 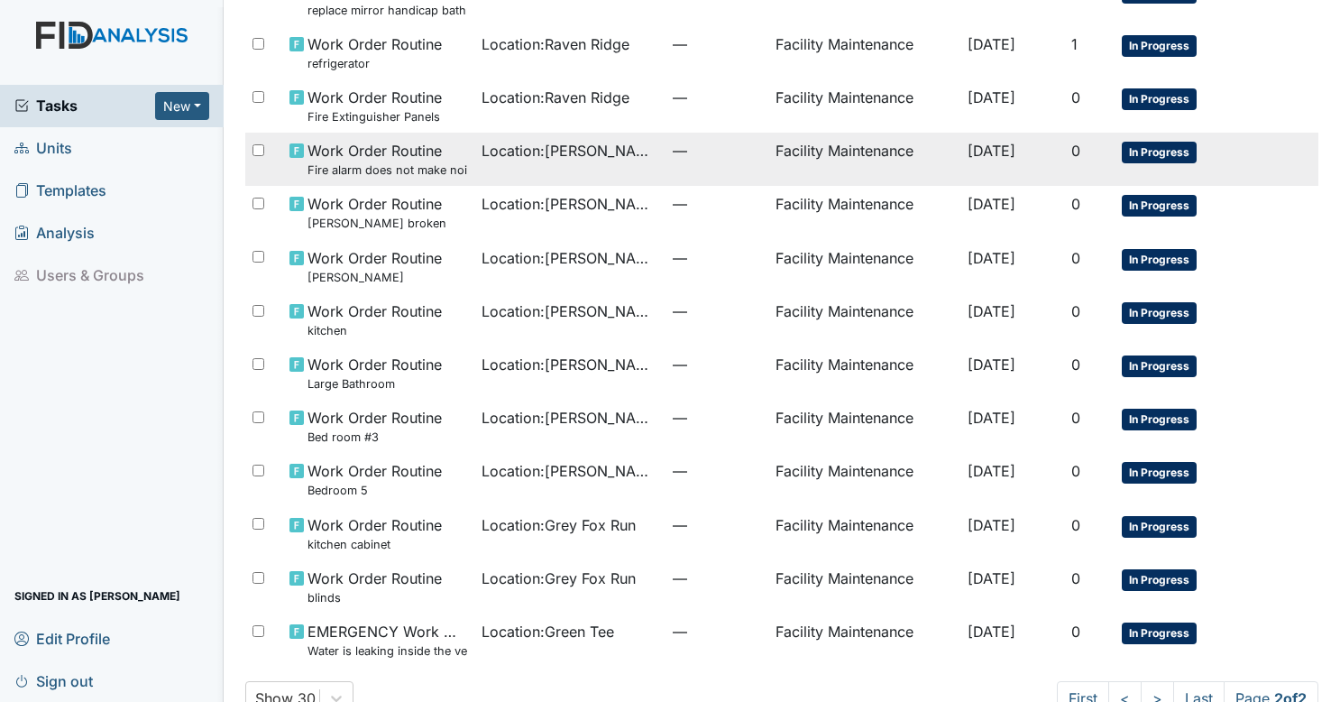 I want to click on span: Analysis, so click(x=54, y=233).